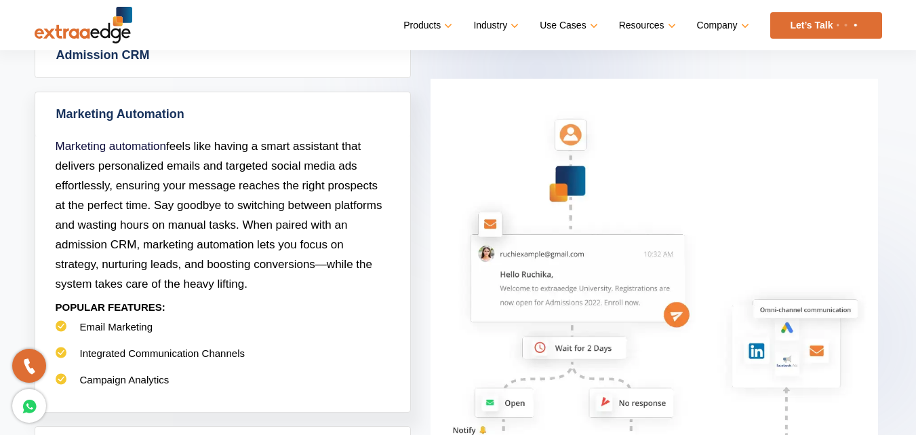 The height and width of the screenshot is (435, 916). I want to click on li: Campaign Analytics, so click(222, 386).